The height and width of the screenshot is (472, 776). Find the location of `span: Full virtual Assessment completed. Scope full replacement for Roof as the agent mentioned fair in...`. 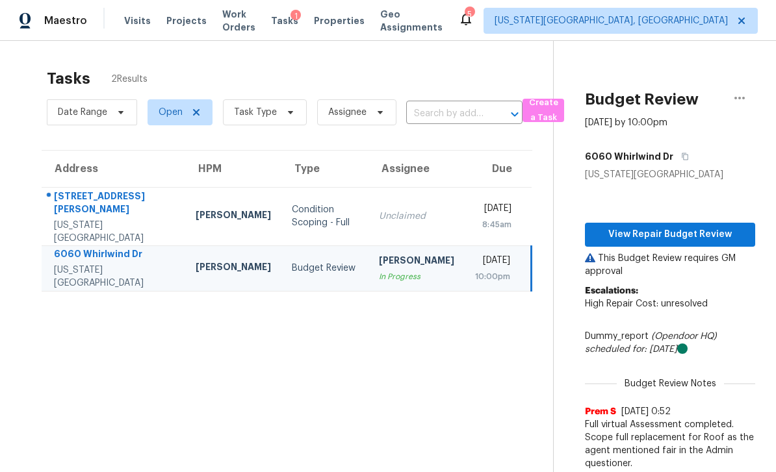

span: Full virtual Assessment completed. Scope full replacement for Roof as the agent mentioned fair in... is located at coordinates (670, 444).